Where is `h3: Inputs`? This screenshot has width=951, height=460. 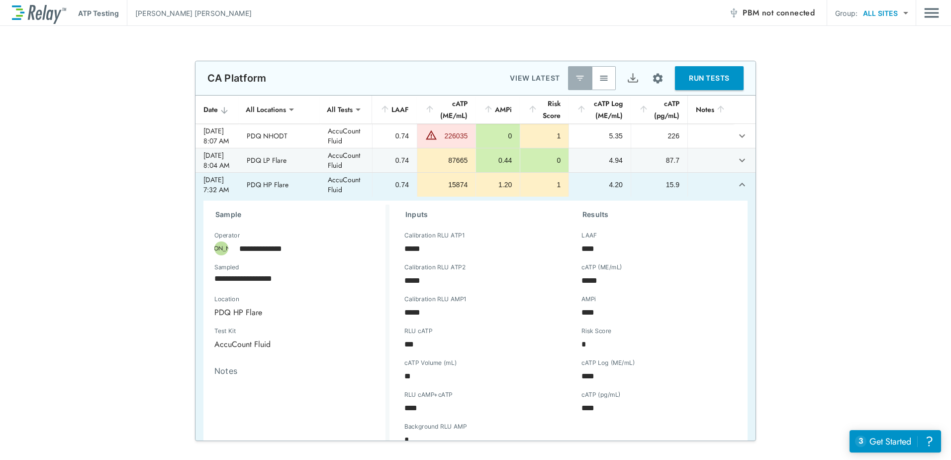 h3: Inputs is located at coordinates (482, 214).